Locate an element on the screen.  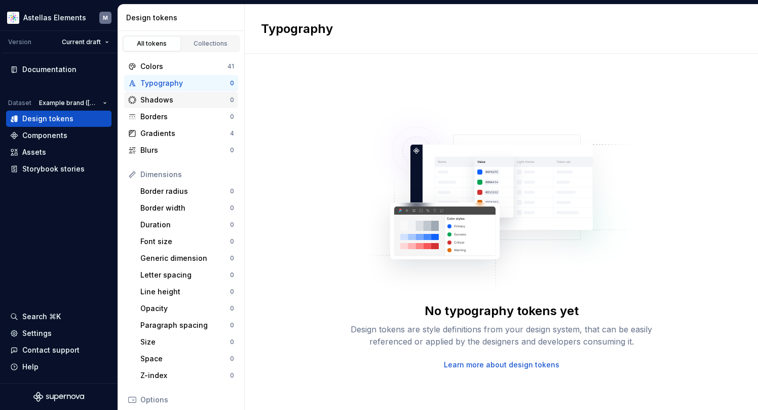
div: Collections is located at coordinates (211, 44).